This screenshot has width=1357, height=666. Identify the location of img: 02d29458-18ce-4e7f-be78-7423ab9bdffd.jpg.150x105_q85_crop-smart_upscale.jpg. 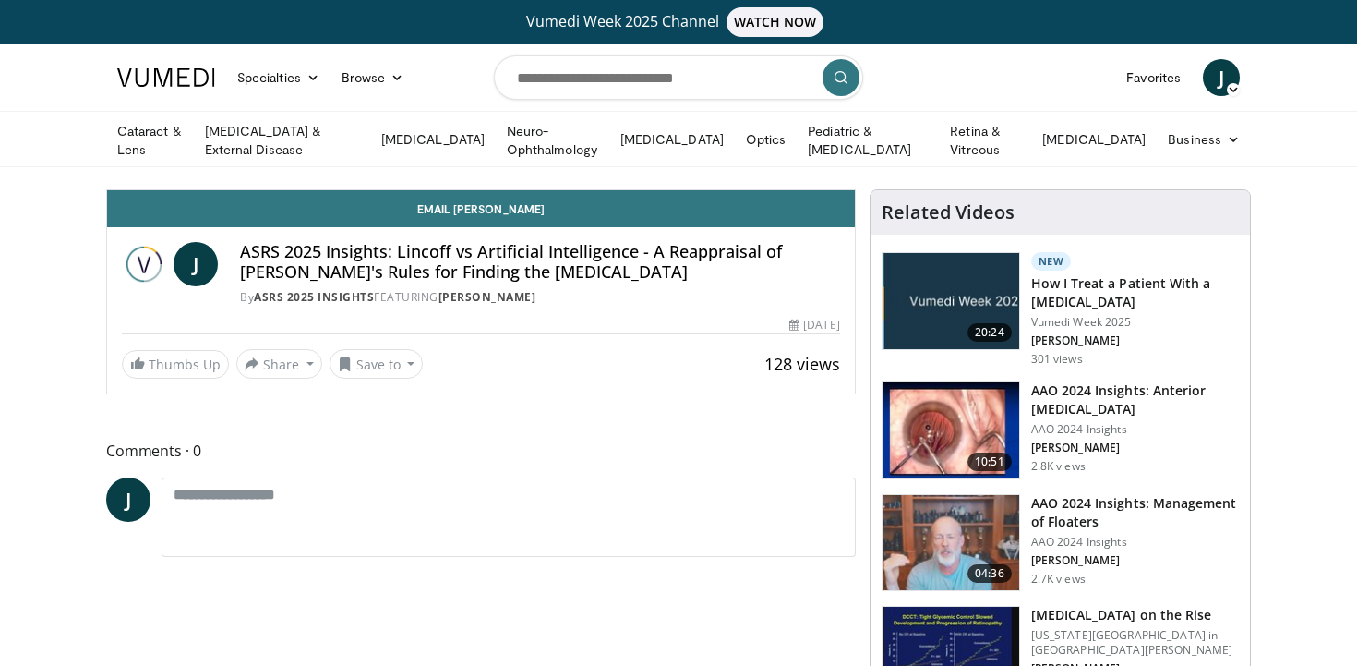
(951, 301).